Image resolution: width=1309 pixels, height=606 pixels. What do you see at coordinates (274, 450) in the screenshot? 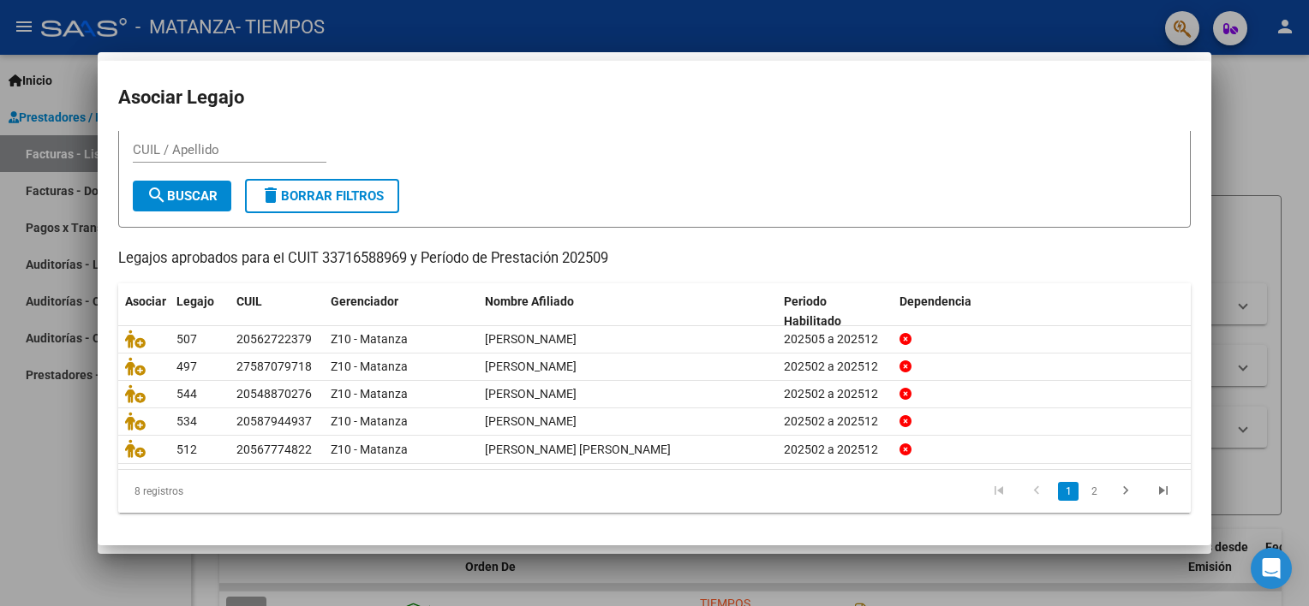
I see `div: 20567774822` at bounding box center [274, 450].